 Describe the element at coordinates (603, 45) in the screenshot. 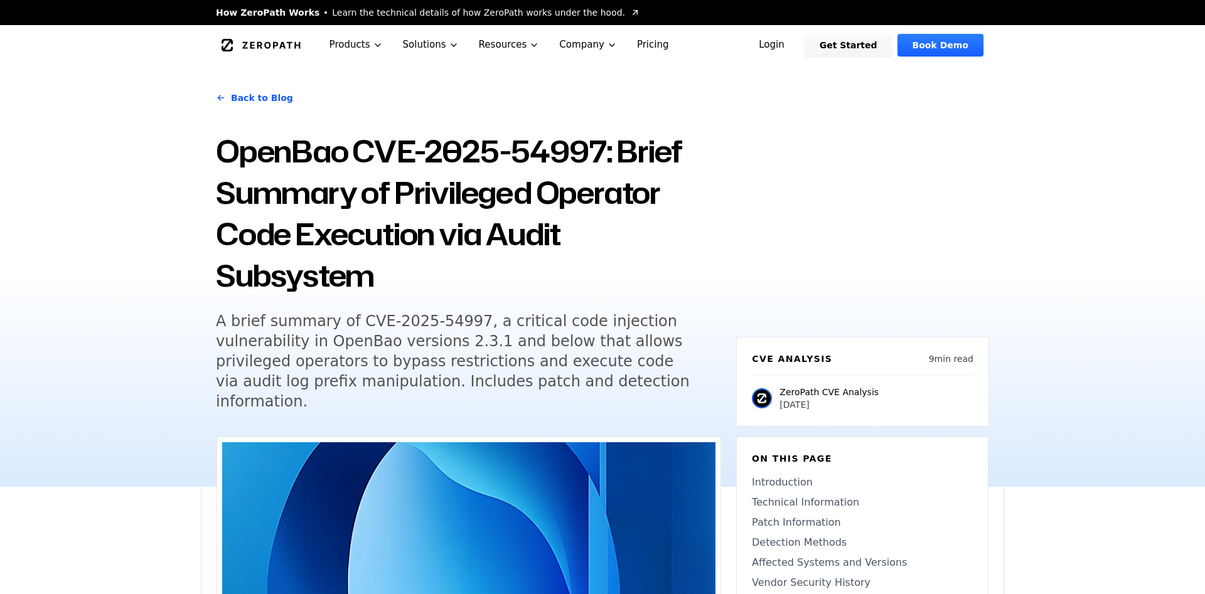

I see `nav: Global` at that location.